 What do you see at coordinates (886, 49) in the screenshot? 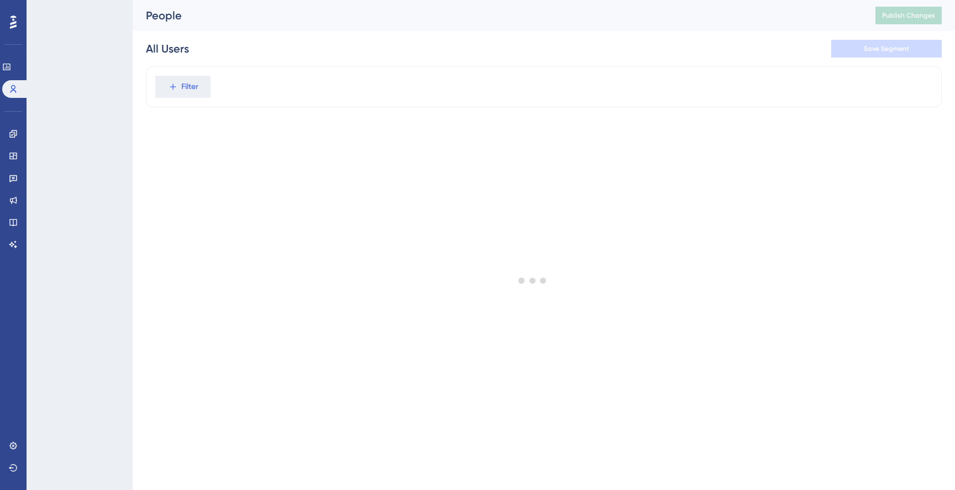
I see `button: Save Segment` at bounding box center [886, 49].